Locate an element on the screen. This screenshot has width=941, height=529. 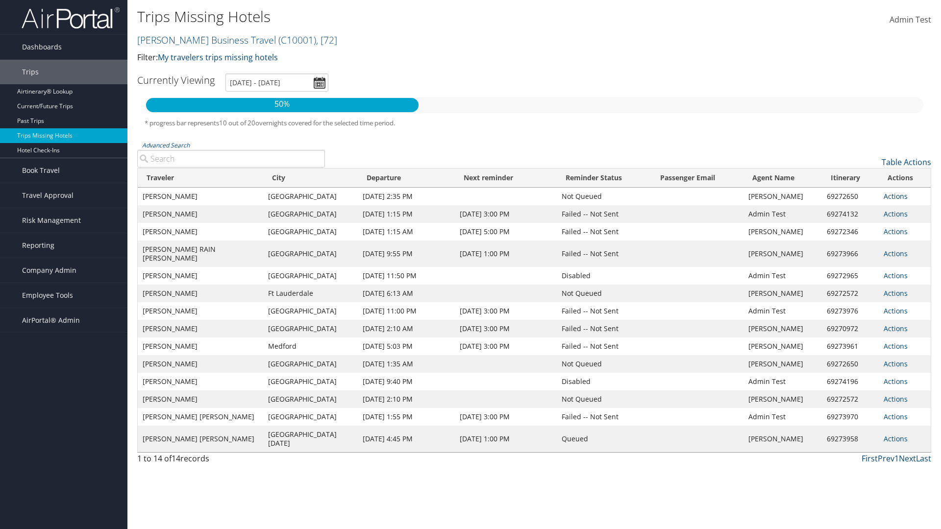
a: Table Actions is located at coordinates (906, 162).